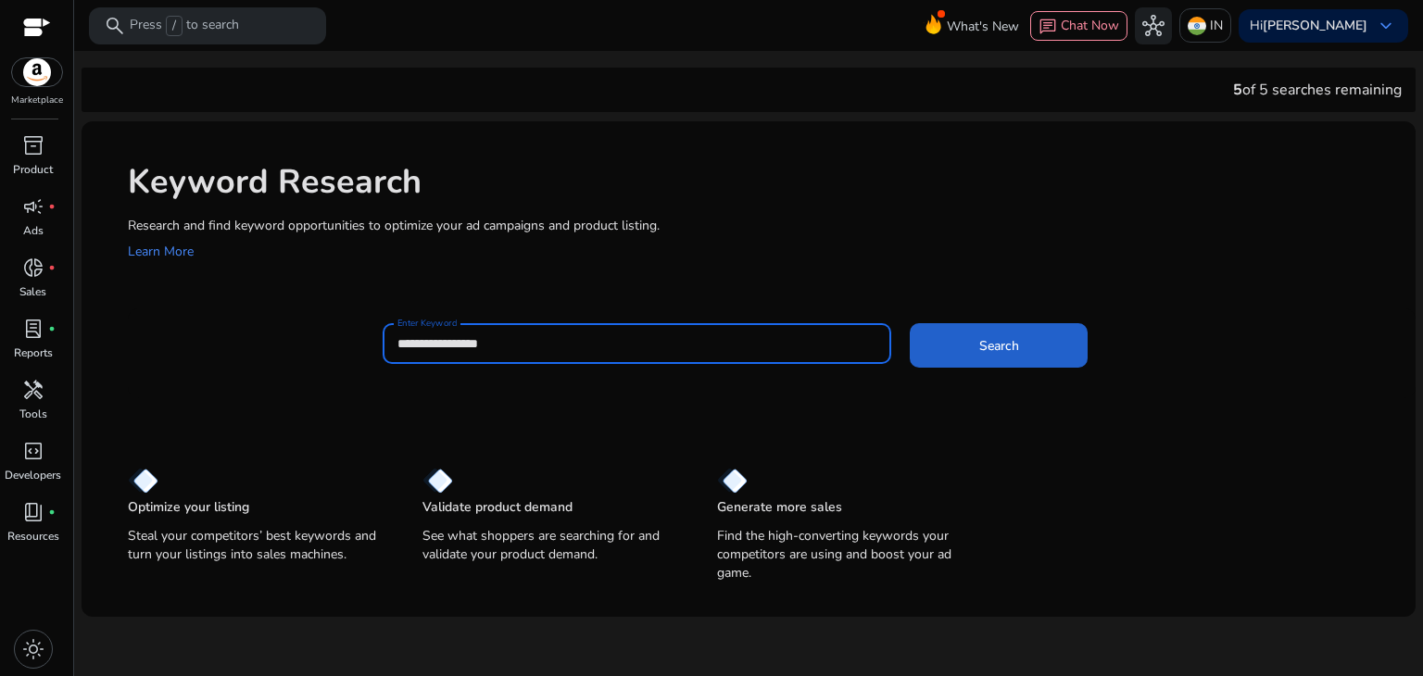 The height and width of the screenshot is (676, 1423). I want to click on p: Optimize your listing, so click(188, 508).